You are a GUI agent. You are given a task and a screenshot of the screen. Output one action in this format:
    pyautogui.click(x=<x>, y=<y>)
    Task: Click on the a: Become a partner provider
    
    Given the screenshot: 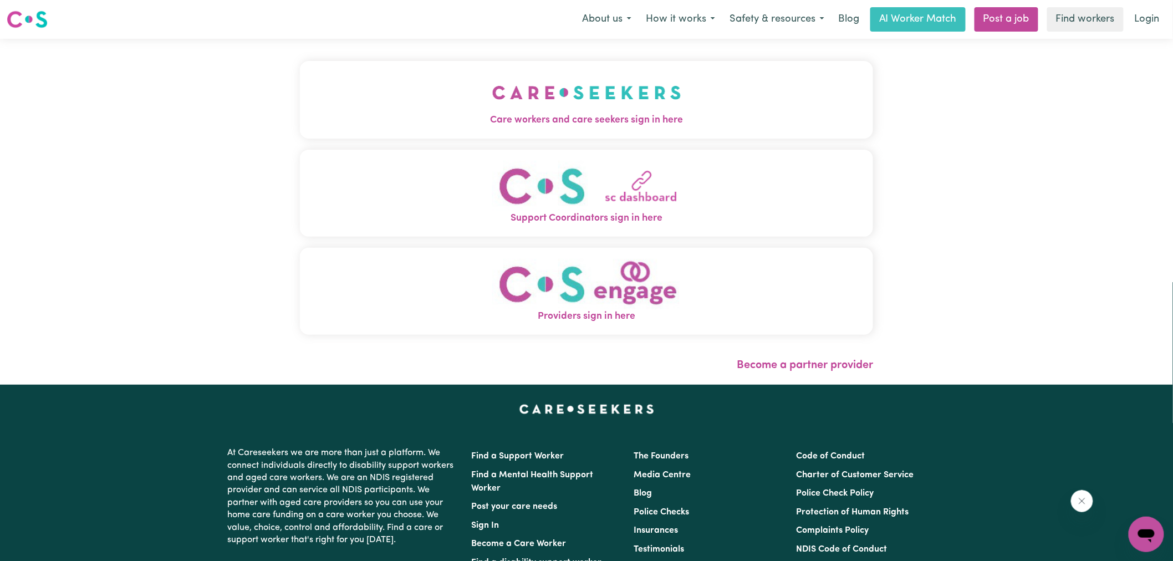 What is the action you would take?
    pyautogui.click(x=805, y=365)
    